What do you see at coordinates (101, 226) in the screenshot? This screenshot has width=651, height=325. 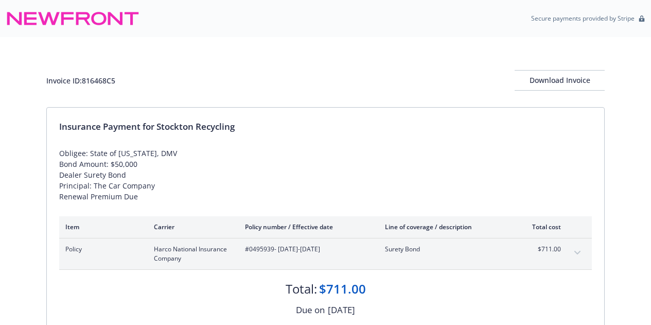 I see `div: Item` at bounding box center [101, 226].